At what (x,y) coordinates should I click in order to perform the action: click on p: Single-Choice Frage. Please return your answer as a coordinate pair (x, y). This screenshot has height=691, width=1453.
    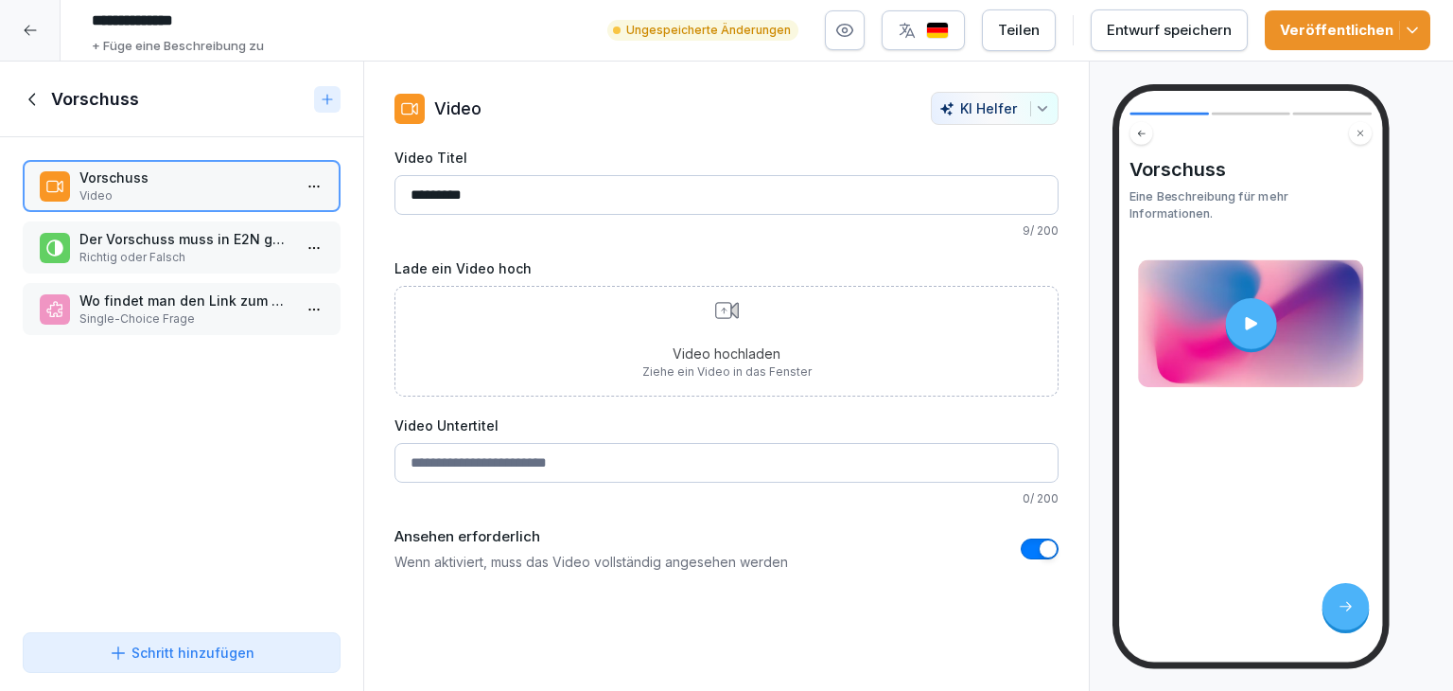
    Looking at the image, I should click on (185, 319).